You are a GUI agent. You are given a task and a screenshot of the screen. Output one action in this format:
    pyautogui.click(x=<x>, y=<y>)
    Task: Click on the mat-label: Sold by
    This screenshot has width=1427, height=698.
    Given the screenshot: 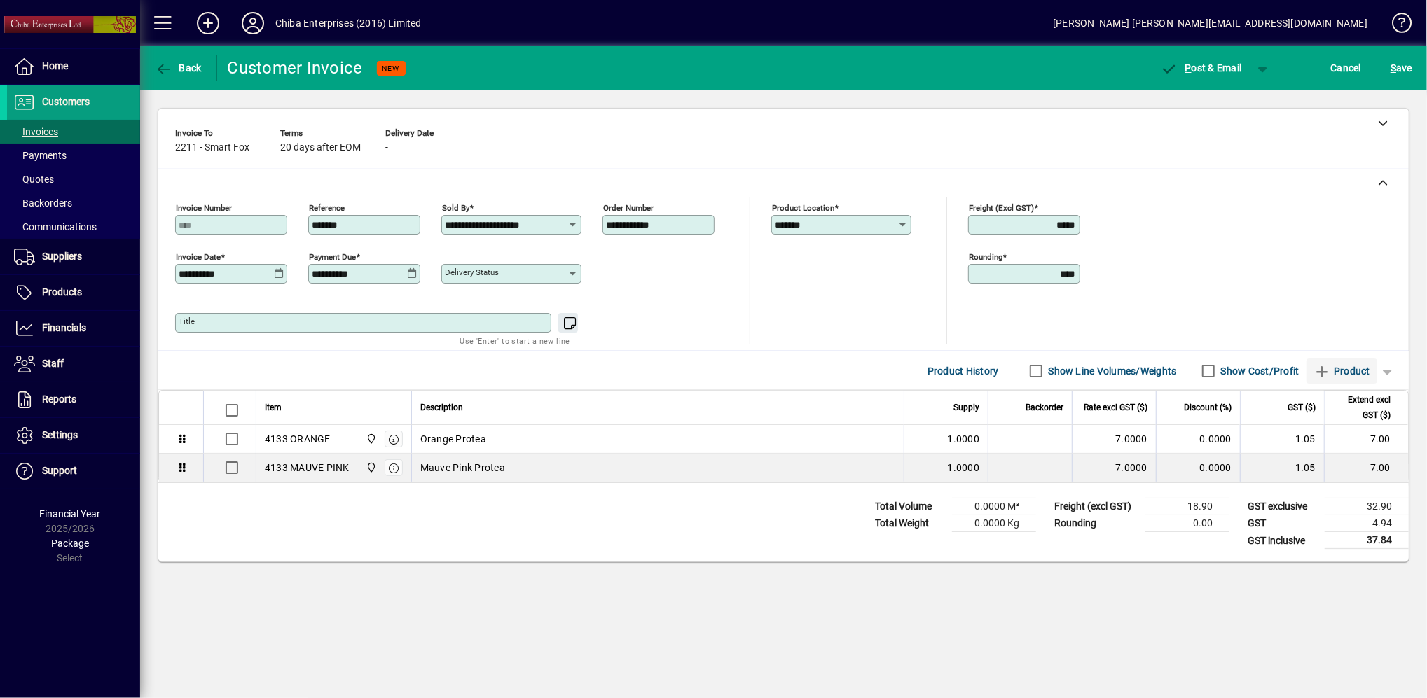 What is the action you would take?
    pyautogui.click(x=455, y=208)
    